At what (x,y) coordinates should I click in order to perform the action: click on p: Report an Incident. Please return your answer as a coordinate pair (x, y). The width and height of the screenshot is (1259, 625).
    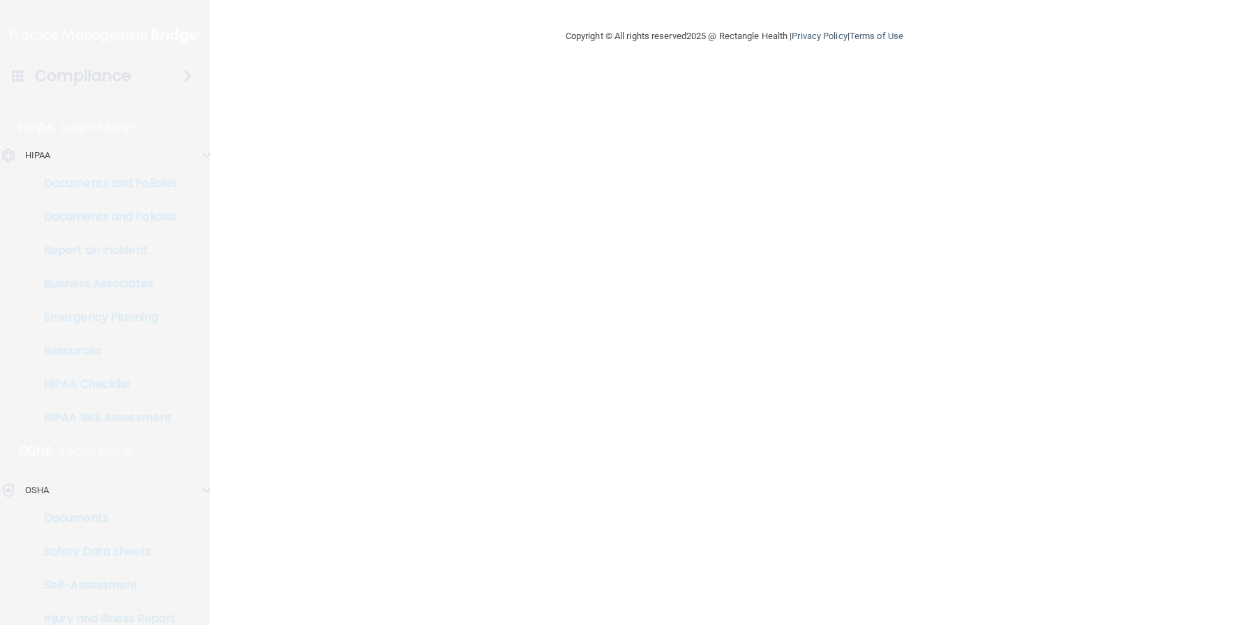
    Looking at the image, I should click on (104, 250).